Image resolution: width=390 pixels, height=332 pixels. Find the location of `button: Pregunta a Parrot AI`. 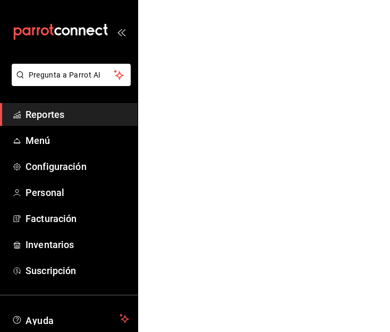

button: Pregunta a Parrot AI is located at coordinates (71, 75).